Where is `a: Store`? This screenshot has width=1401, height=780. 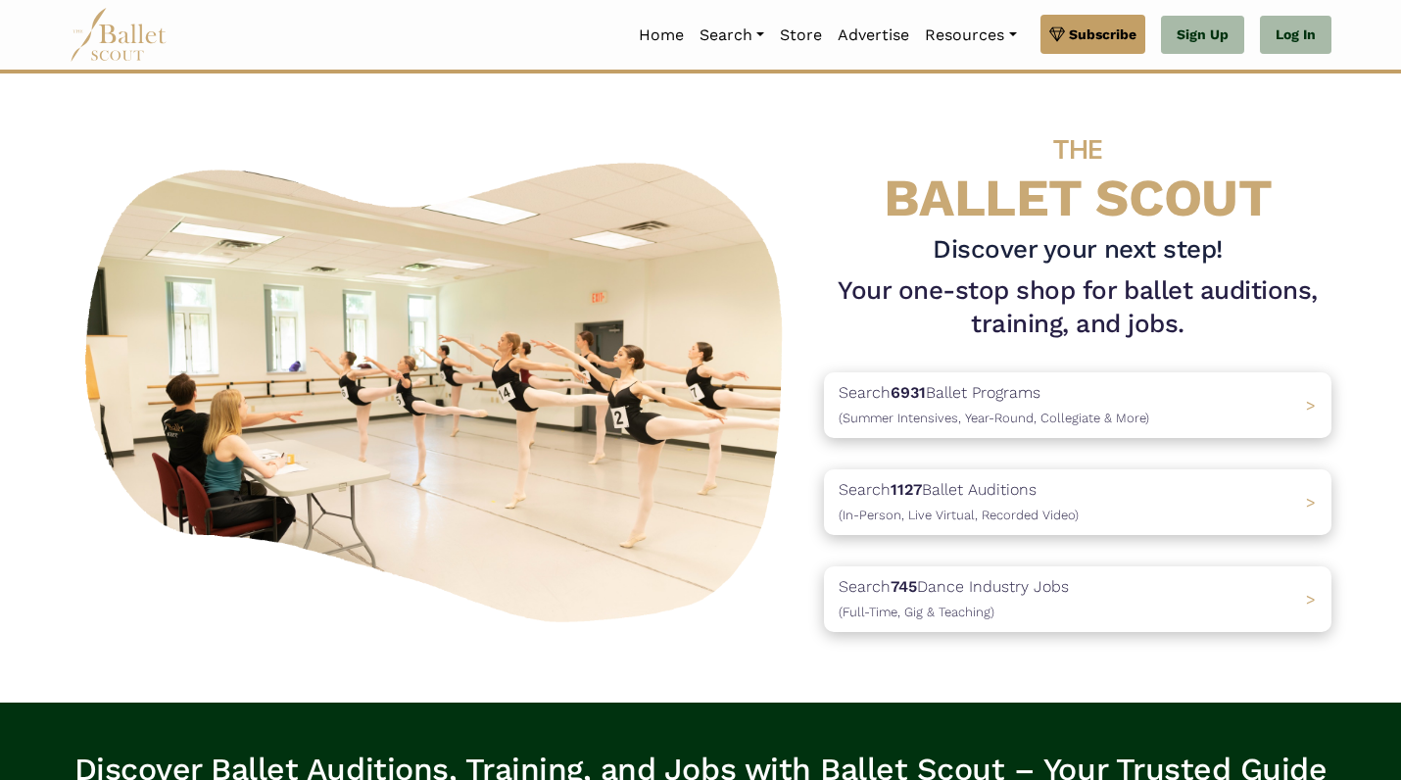
a: Store is located at coordinates (801, 35).